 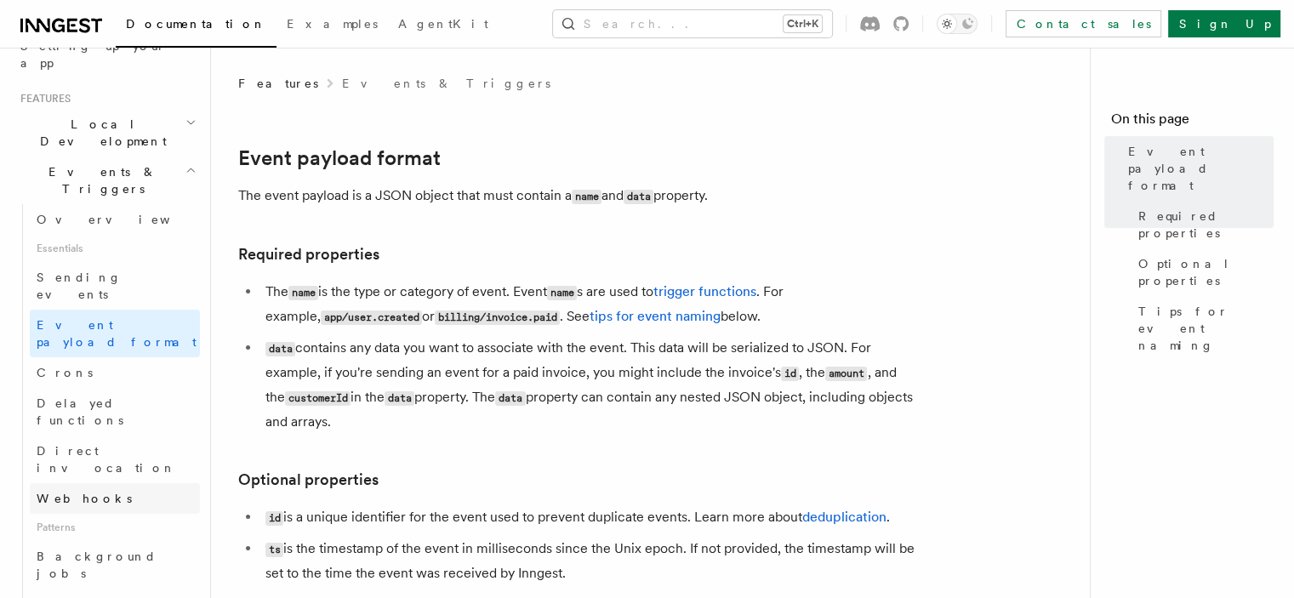 What do you see at coordinates (332, 24) in the screenshot?
I see `span: Examples` at bounding box center [332, 24].